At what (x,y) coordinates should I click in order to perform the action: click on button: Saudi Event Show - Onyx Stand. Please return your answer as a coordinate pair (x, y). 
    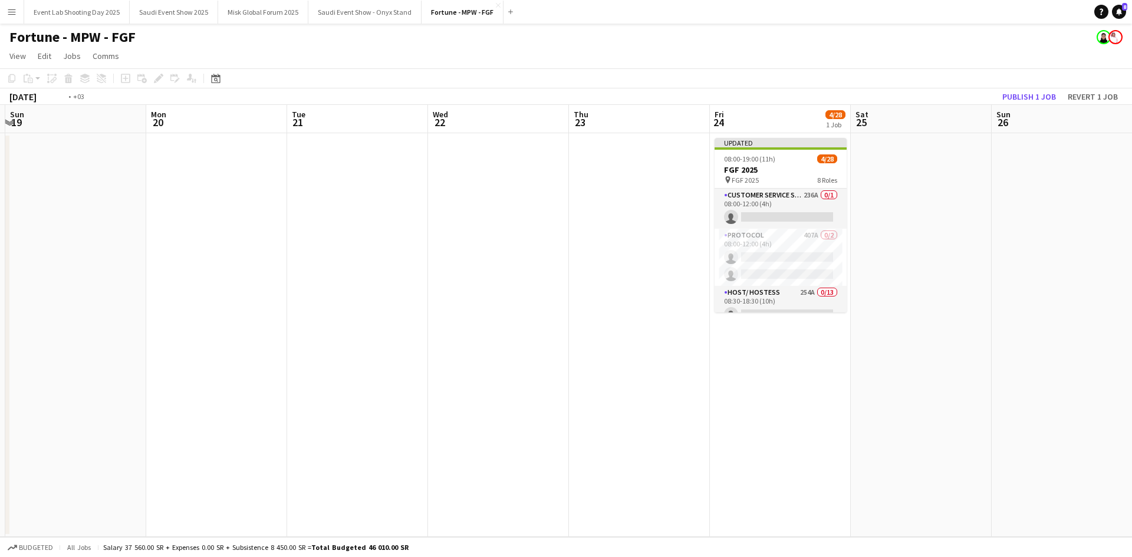
    Looking at the image, I should click on (365, 12).